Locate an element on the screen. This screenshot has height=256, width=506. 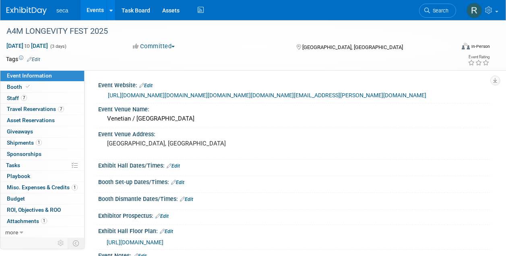
span: more is located at coordinates (12, 233).